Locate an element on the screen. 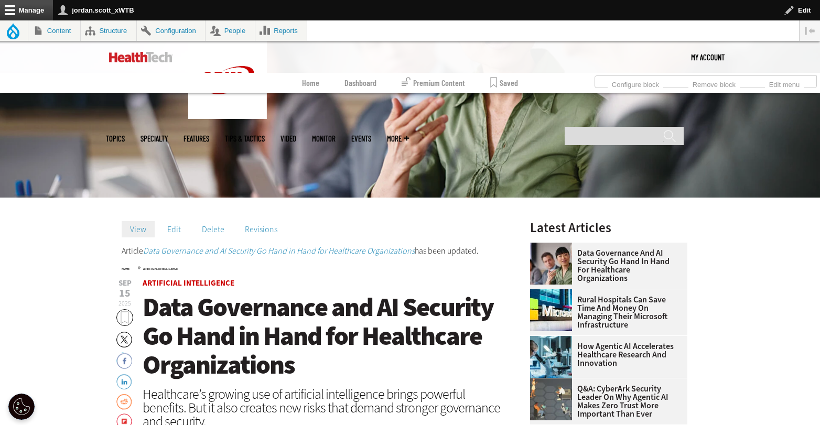 This screenshot has height=425, width=820. span: 2025 is located at coordinates (125, 304).